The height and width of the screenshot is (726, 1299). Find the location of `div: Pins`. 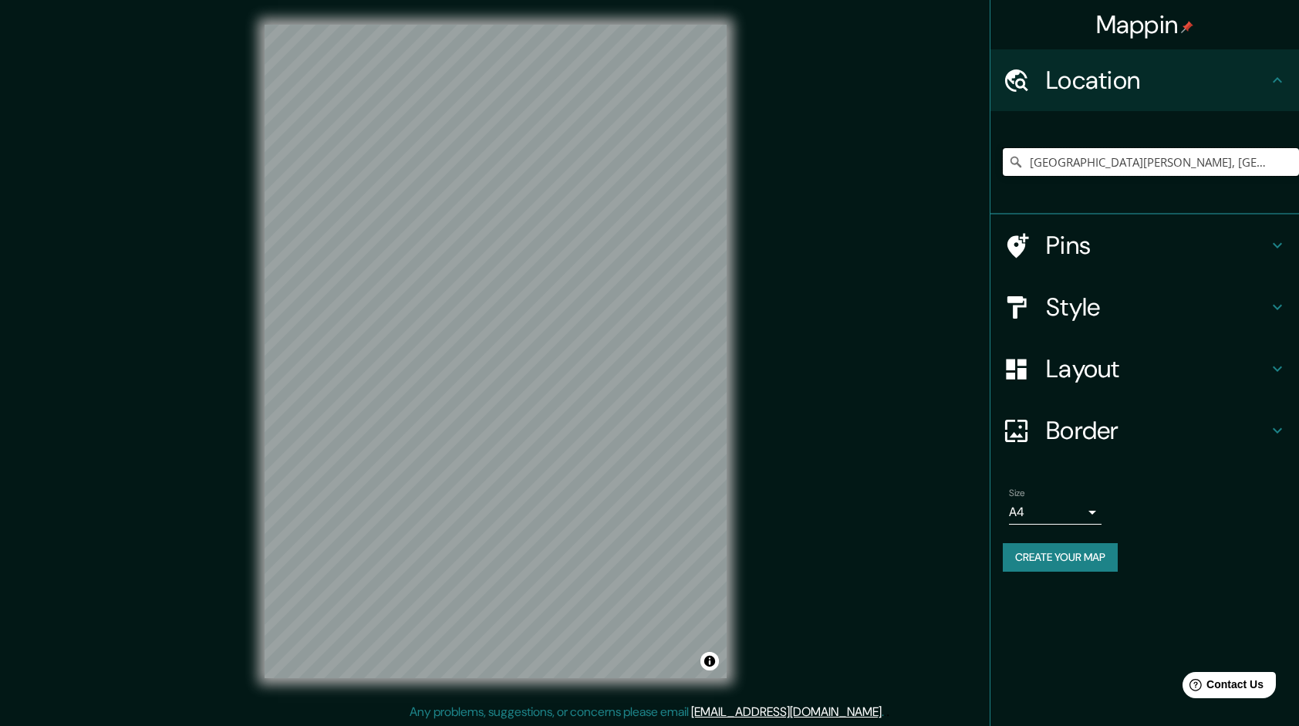

div: Pins is located at coordinates (1145, 245).